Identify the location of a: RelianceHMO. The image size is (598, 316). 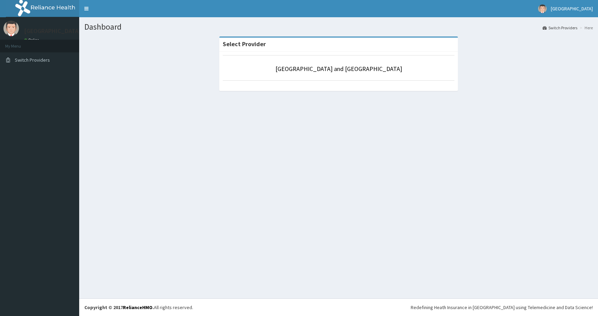
(138, 307).